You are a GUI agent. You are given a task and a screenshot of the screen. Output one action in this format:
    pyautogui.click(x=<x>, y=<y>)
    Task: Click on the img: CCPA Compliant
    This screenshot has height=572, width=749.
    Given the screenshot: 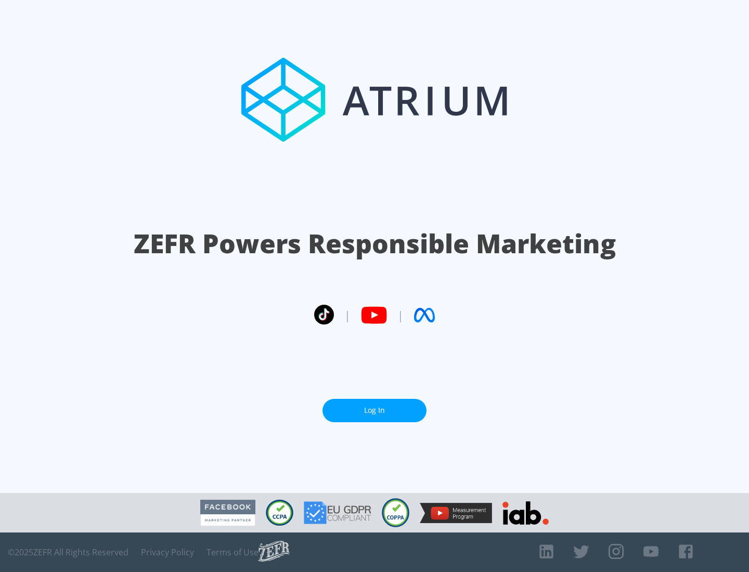 What is the action you would take?
    pyautogui.click(x=279, y=513)
    